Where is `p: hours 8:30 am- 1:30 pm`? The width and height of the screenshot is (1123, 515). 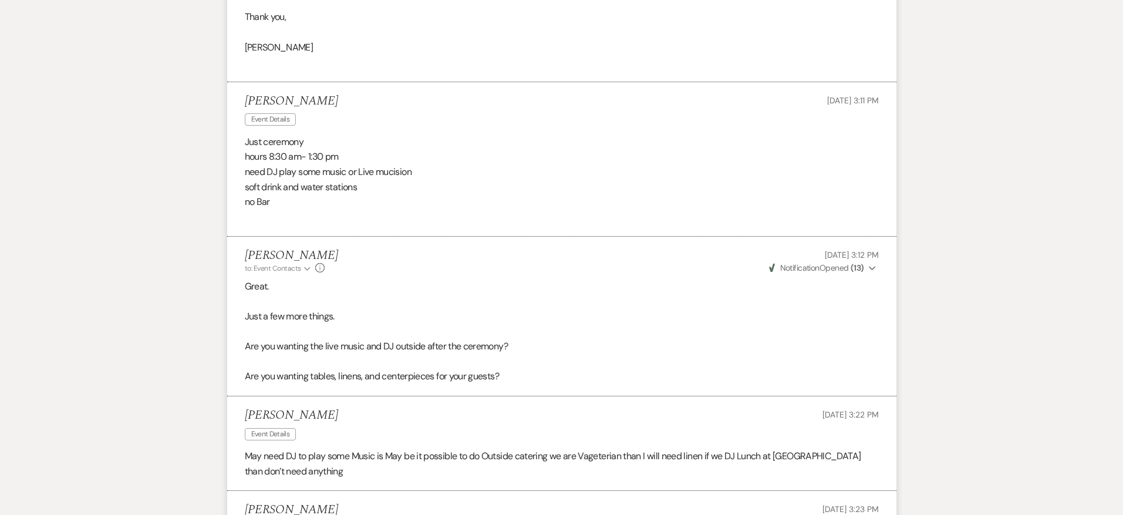 p: hours 8:30 am- 1:30 pm is located at coordinates (562, 157).